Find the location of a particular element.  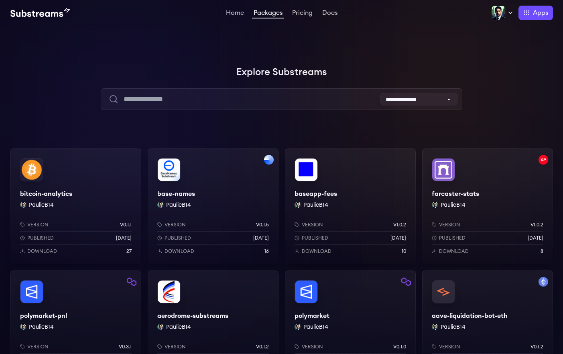

p: 8 is located at coordinates (542, 251).